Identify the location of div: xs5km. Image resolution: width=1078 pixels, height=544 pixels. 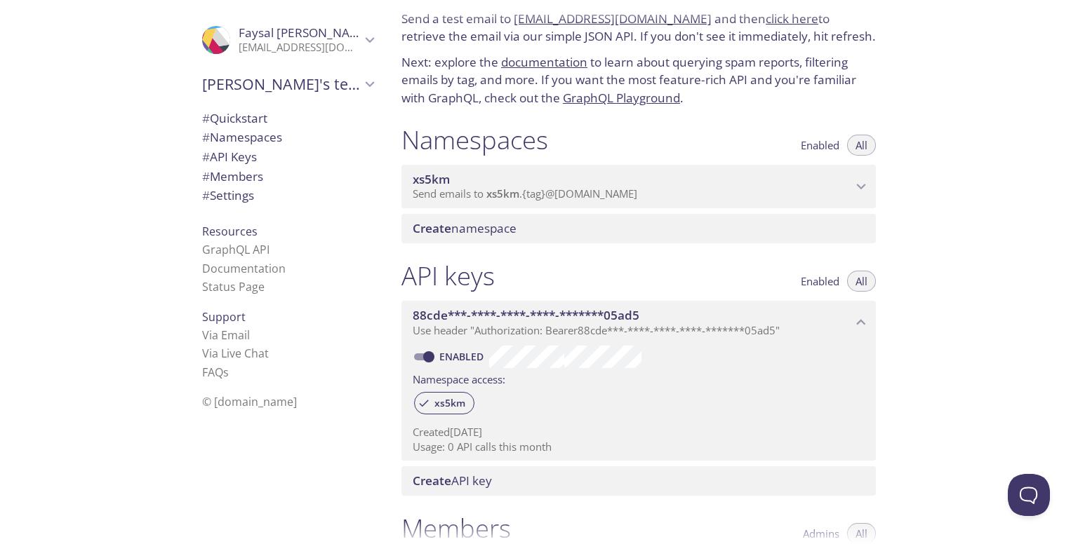
(444, 403).